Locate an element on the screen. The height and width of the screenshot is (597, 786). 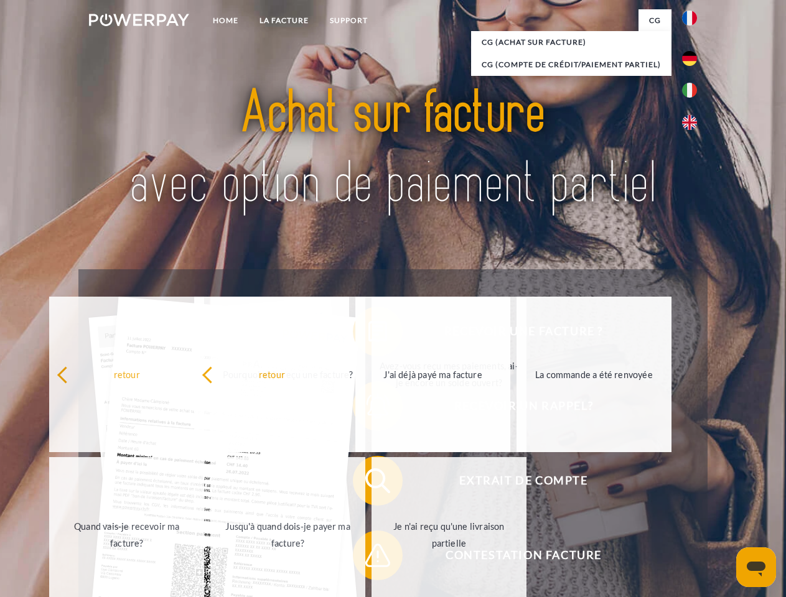
div: Quand vais-je recevoir ma facture? is located at coordinates (126, 535).